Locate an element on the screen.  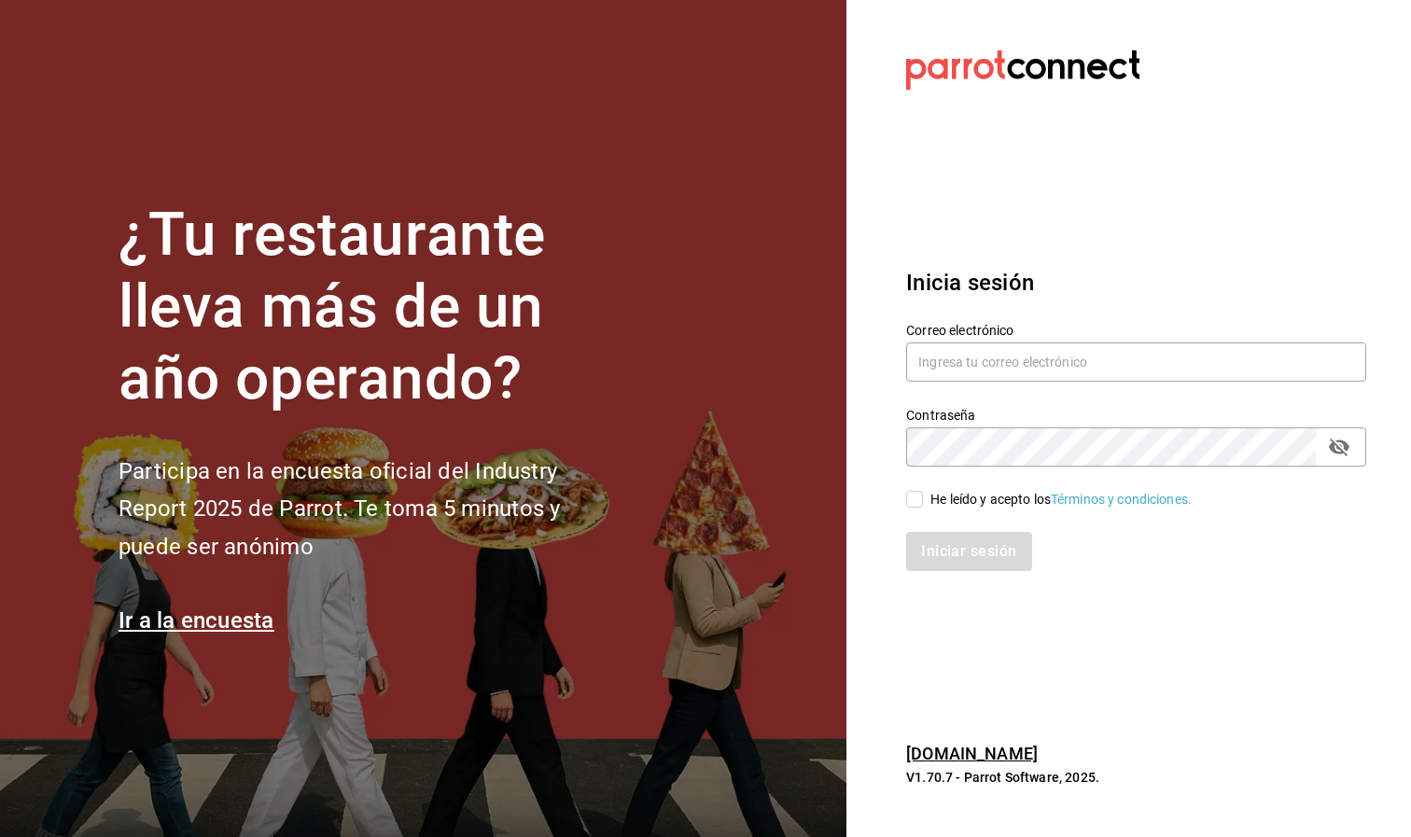
h1: ¿Tu restaurante lleva más de un año operando? is located at coordinates (370, 307).